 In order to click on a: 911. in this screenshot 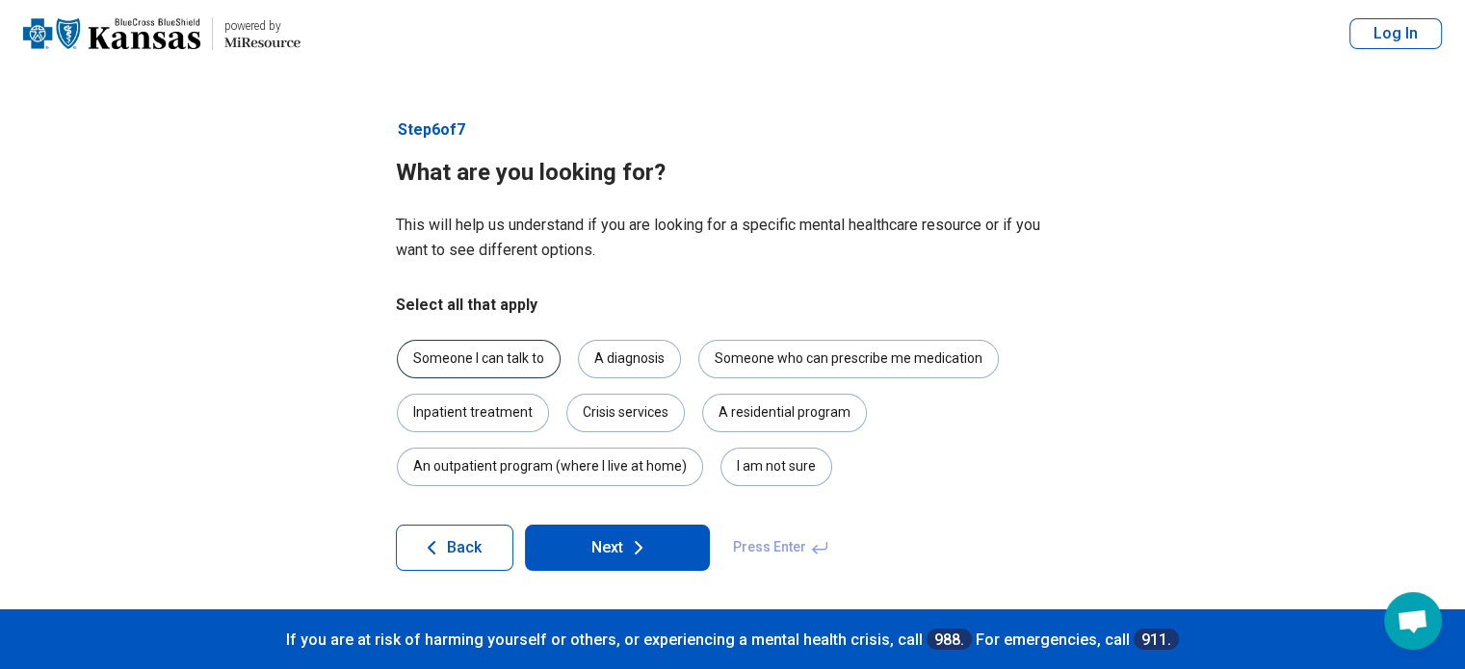, I will do `click(1156, 639)`.